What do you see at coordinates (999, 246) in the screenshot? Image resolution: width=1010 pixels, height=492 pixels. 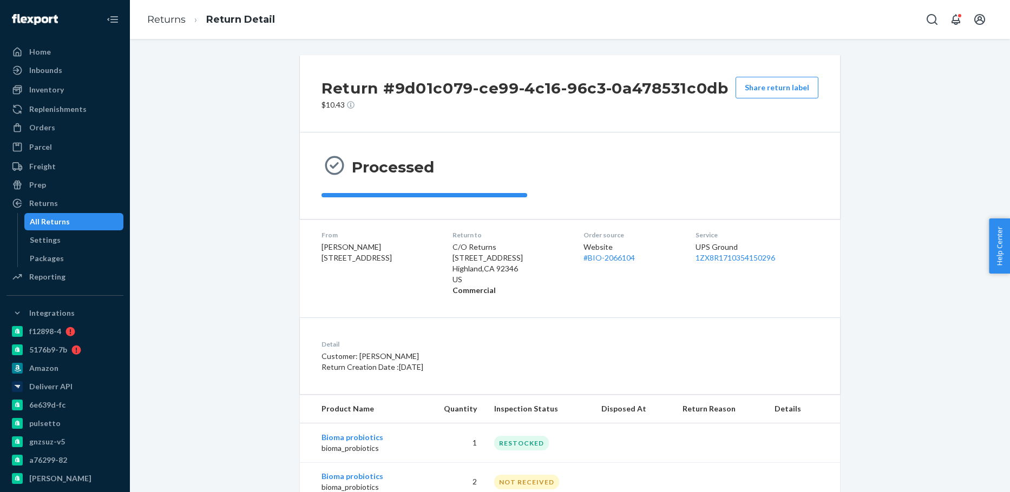 I see `button: Help Center` at bounding box center [999, 246].